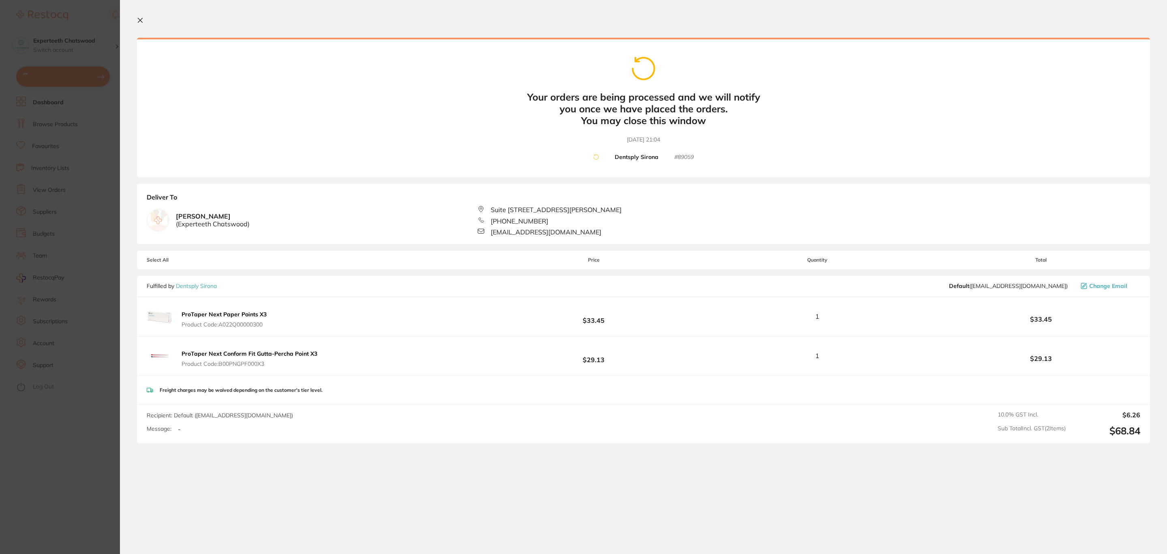 This screenshot has height=554, width=1167. Describe the element at coordinates (1041, 260) in the screenshot. I see `span: Total` at that location.